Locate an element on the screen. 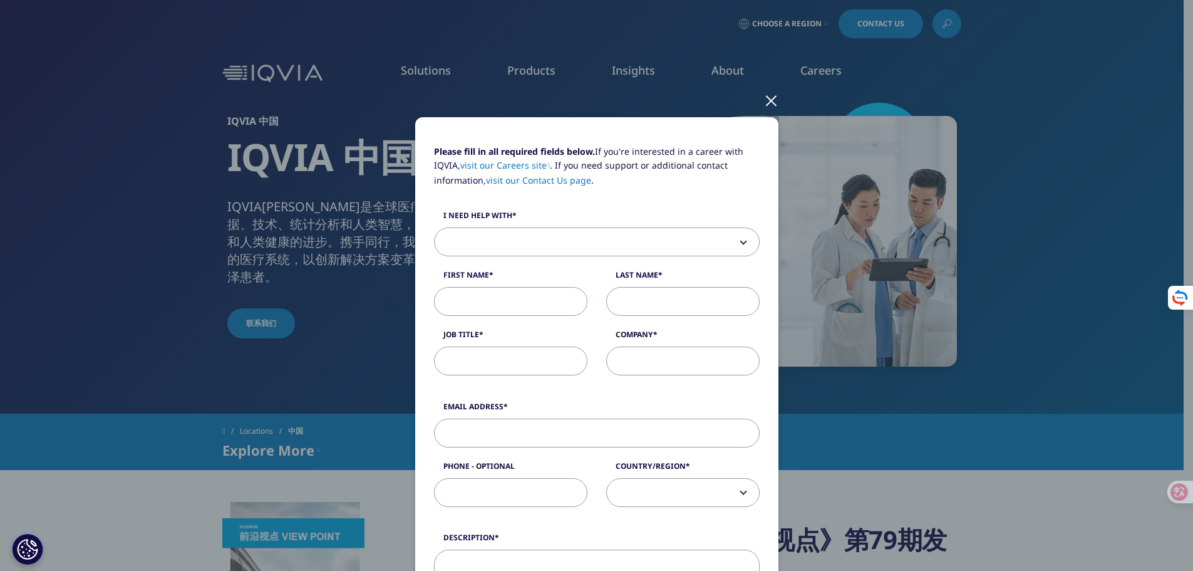 This screenshot has width=1193, height=571. label: Company is located at coordinates (683, 338).